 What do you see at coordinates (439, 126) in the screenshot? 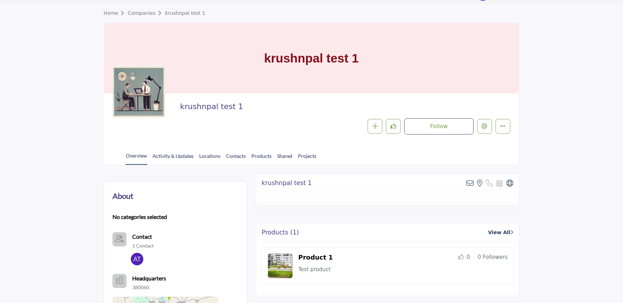
I see `button: Follow` at bounding box center [439, 126].